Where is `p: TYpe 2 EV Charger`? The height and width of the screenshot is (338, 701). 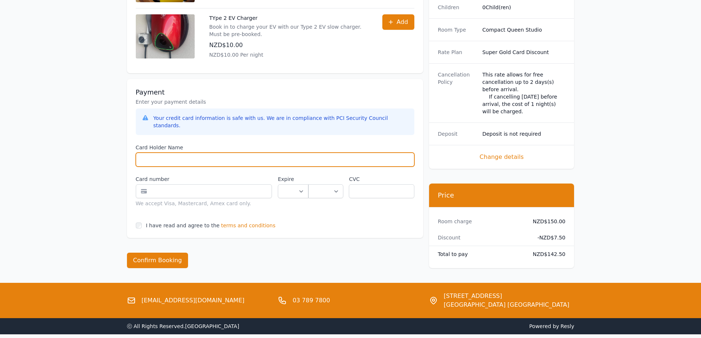 p: TYpe 2 EV Charger is located at coordinates (288, 18).